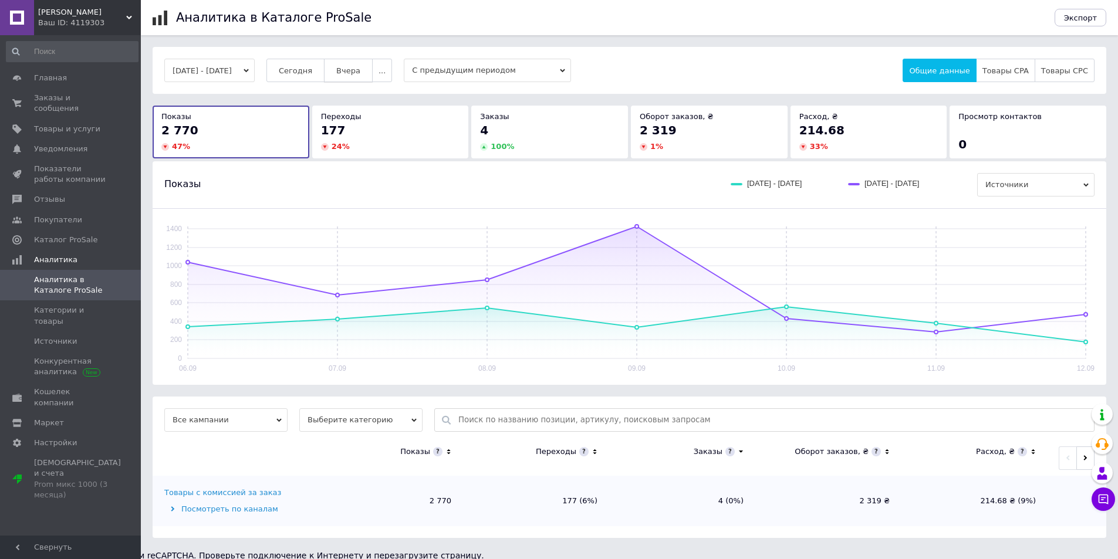  Describe the element at coordinates (273, 18) in the screenshot. I see `h1: Аналитика в Каталоге ProSale` at that location.